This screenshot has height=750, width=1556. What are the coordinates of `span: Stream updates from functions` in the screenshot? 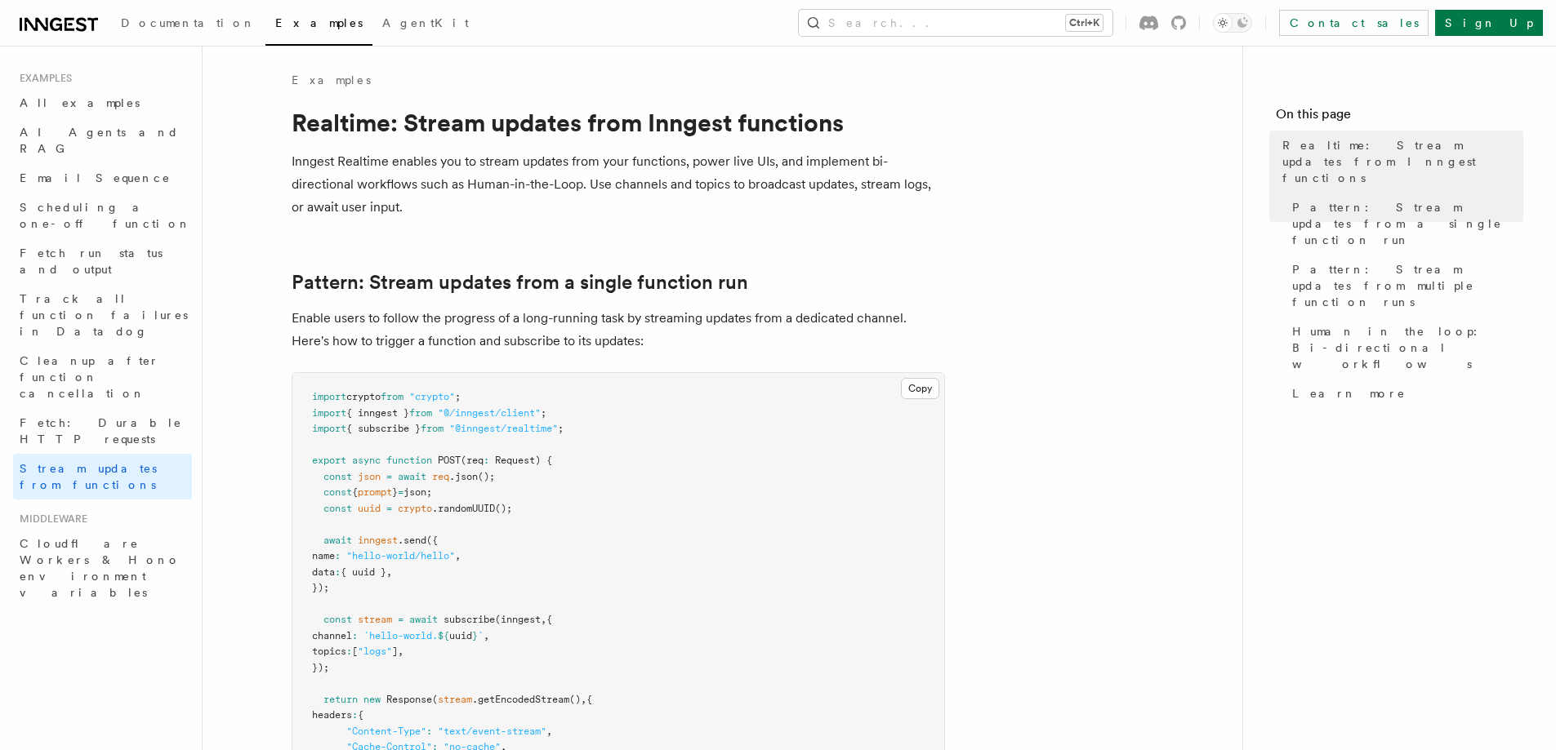 It's located at (88, 477).